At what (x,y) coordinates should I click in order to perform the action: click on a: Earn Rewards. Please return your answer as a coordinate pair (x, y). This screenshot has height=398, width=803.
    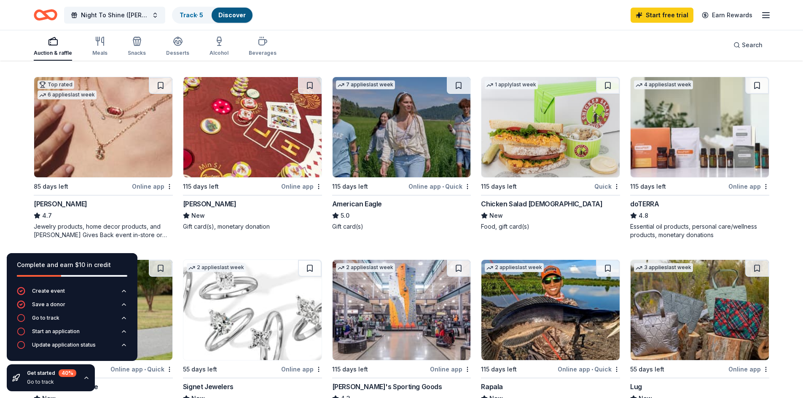
    Looking at the image, I should click on (727, 15).